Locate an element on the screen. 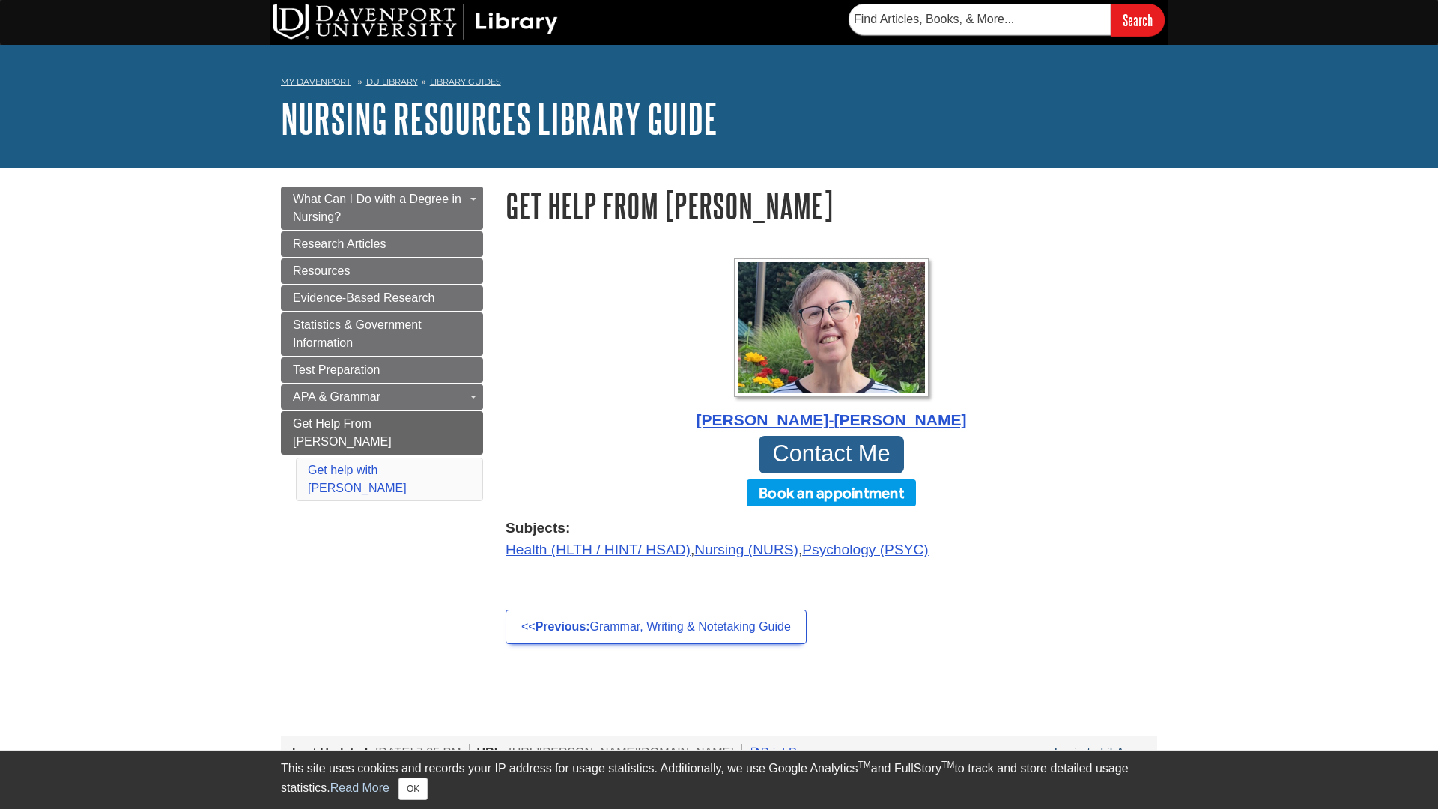 Image resolution: width=1438 pixels, height=809 pixels. a: Statistics & Government Information is located at coordinates (382, 334).